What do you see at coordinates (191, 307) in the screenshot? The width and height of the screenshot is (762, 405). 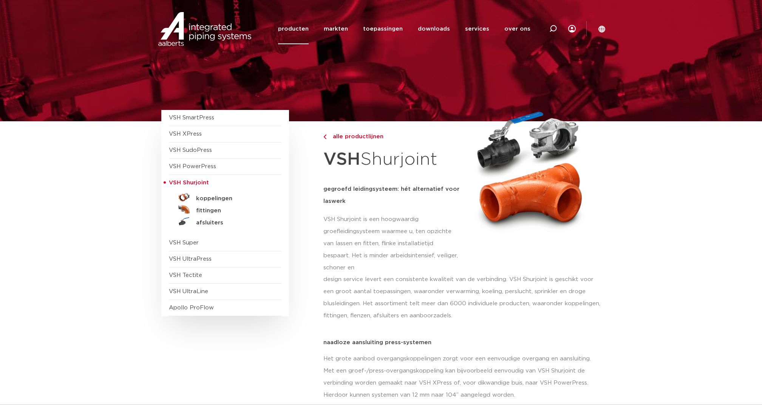 I see `span: Apollo ProFlow` at bounding box center [191, 307].